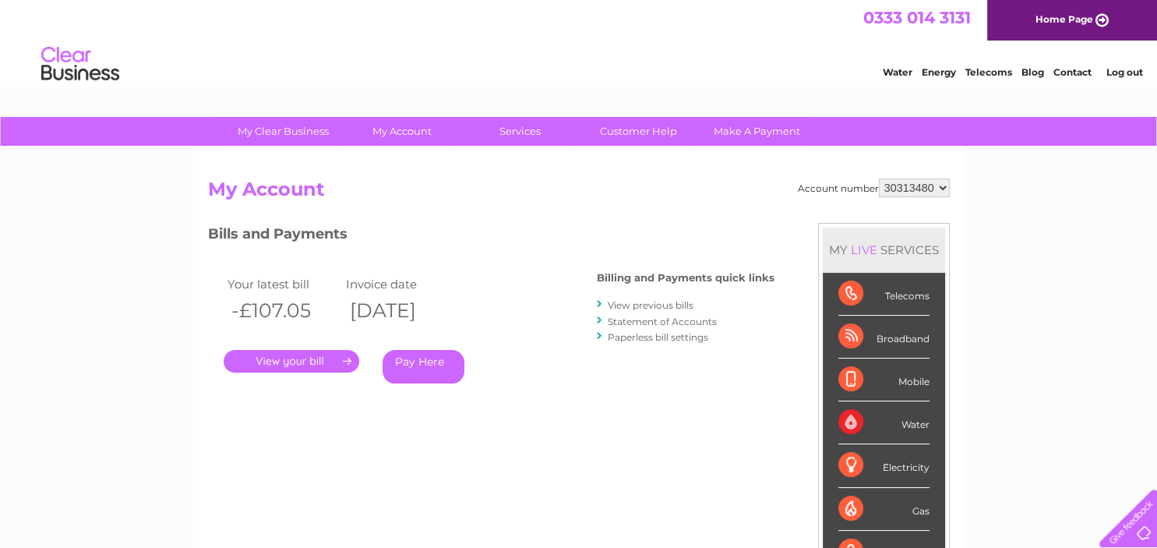  I want to click on a: My Account, so click(401, 131).